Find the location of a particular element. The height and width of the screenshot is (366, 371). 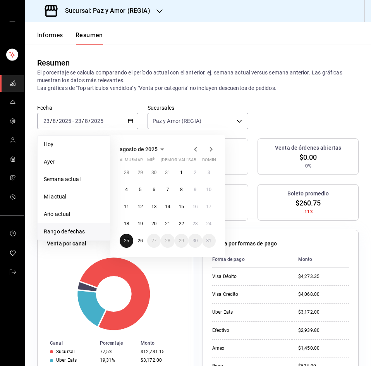

button: 19 de agosto de 2025 is located at coordinates (140, 224).